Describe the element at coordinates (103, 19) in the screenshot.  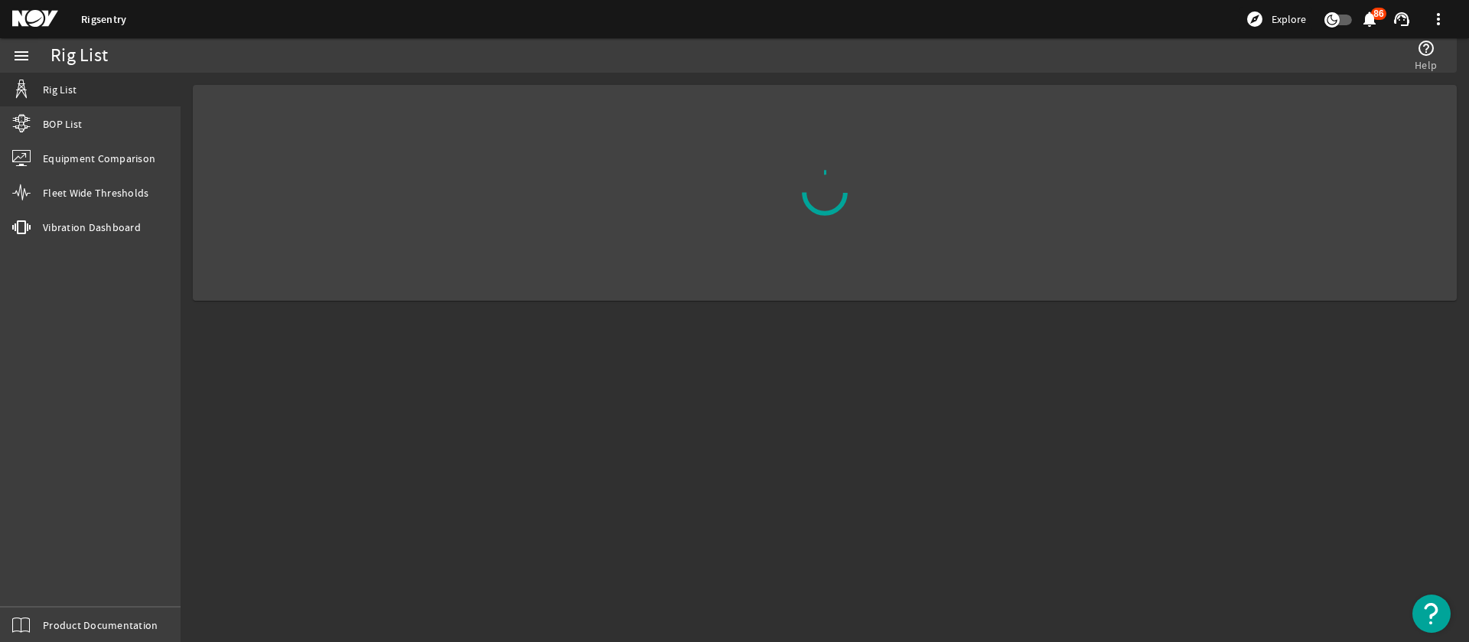
I see `a: Rigsentry` at that location.